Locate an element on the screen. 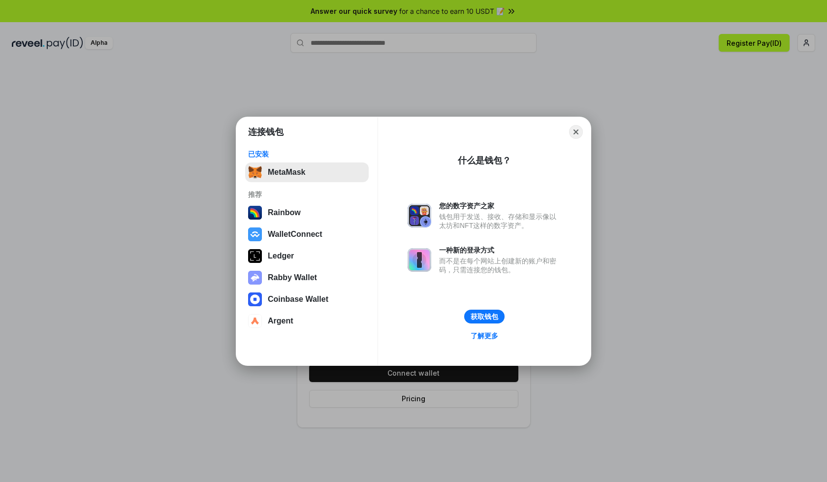  div: 推荐 is located at coordinates (307, 194).